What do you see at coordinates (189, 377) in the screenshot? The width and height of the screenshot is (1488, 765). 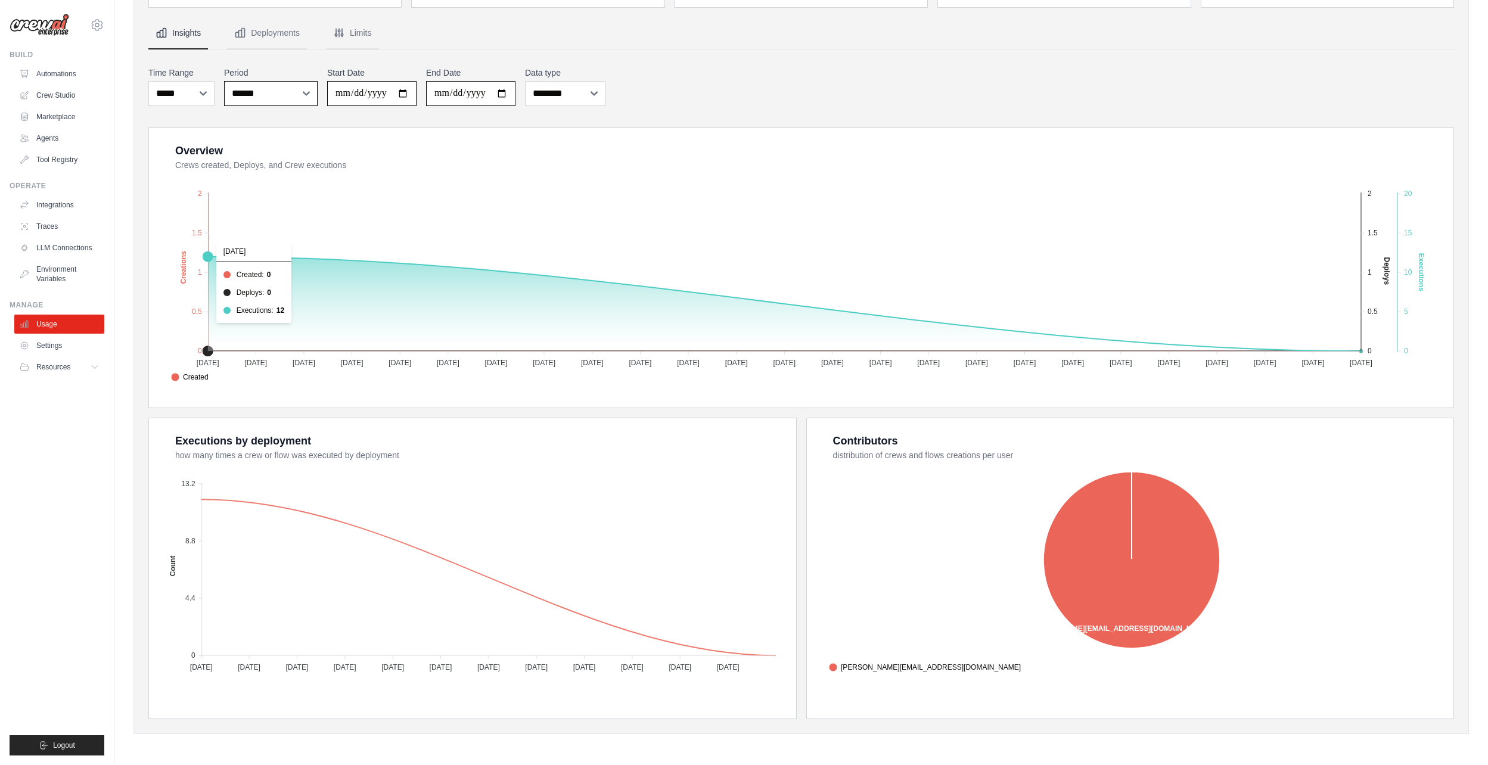 I see `span: Created` at bounding box center [189, 377].